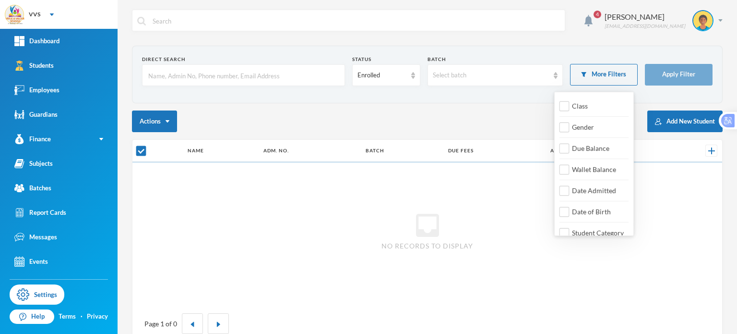 Image resolution: width=737 pixels, height=334 pixels. I want to click on div: Employees, so click(37, 90).